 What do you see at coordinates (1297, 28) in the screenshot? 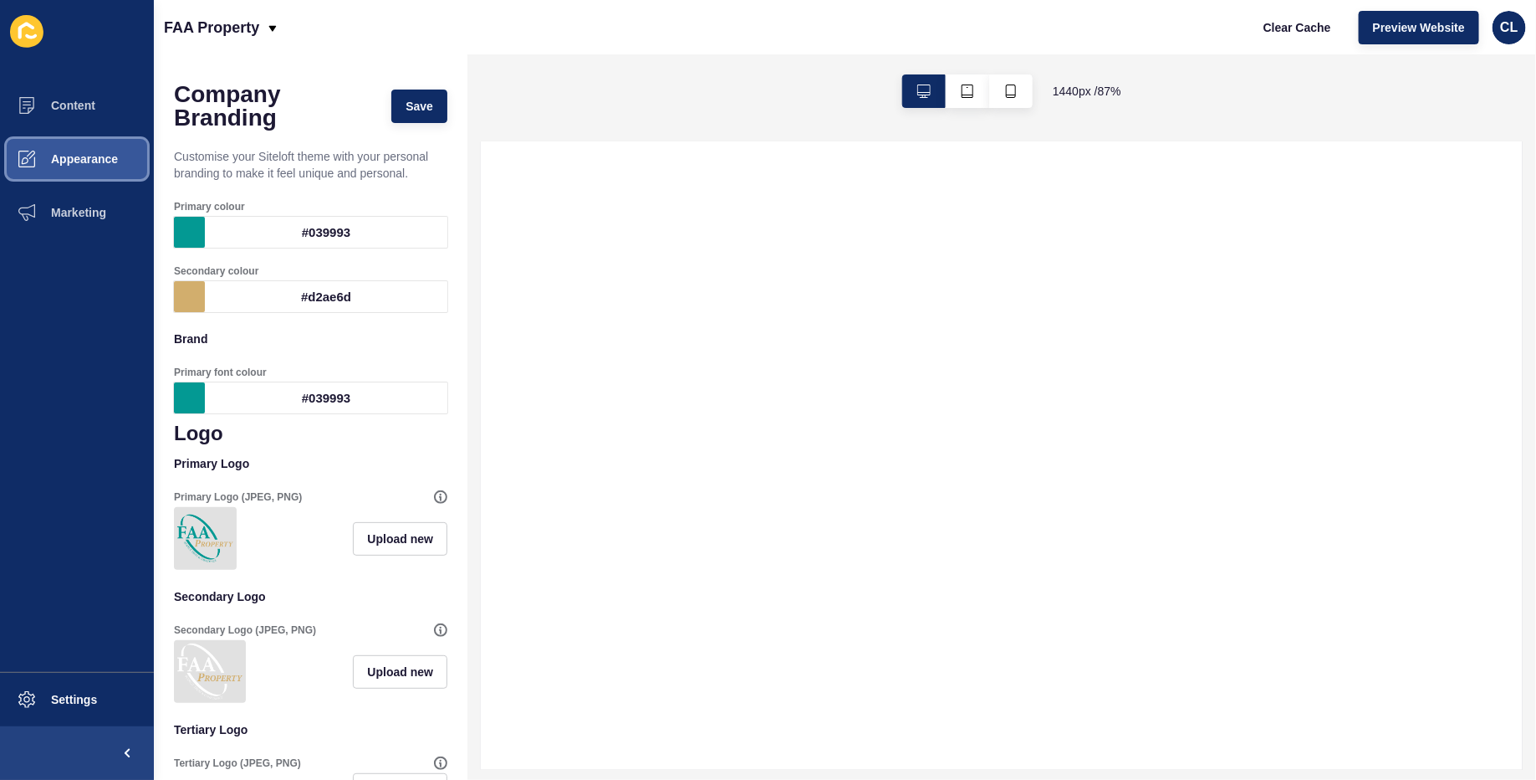
I see `span: Clear Cache` at bounding box center [1297, 28].